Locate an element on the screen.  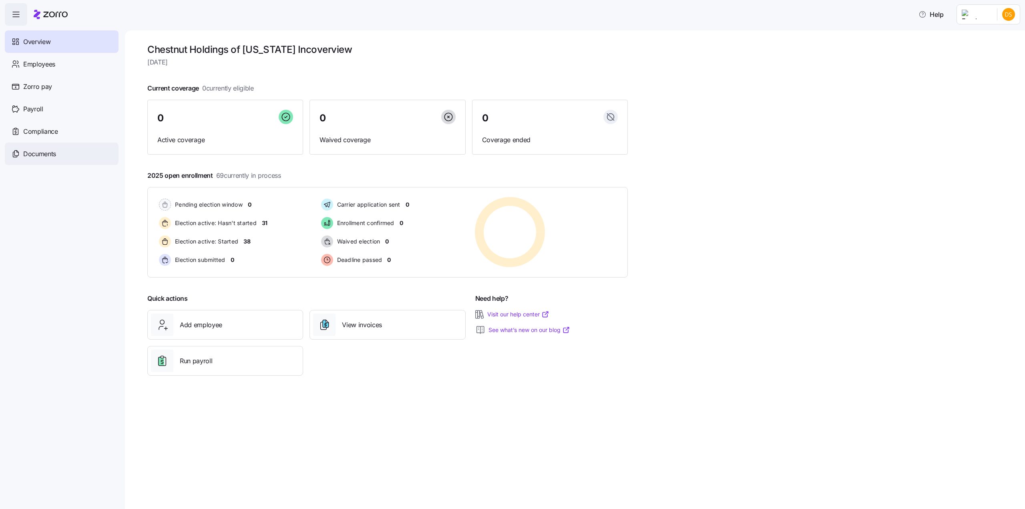
span: Add employee is located at coordinates (201, 325).